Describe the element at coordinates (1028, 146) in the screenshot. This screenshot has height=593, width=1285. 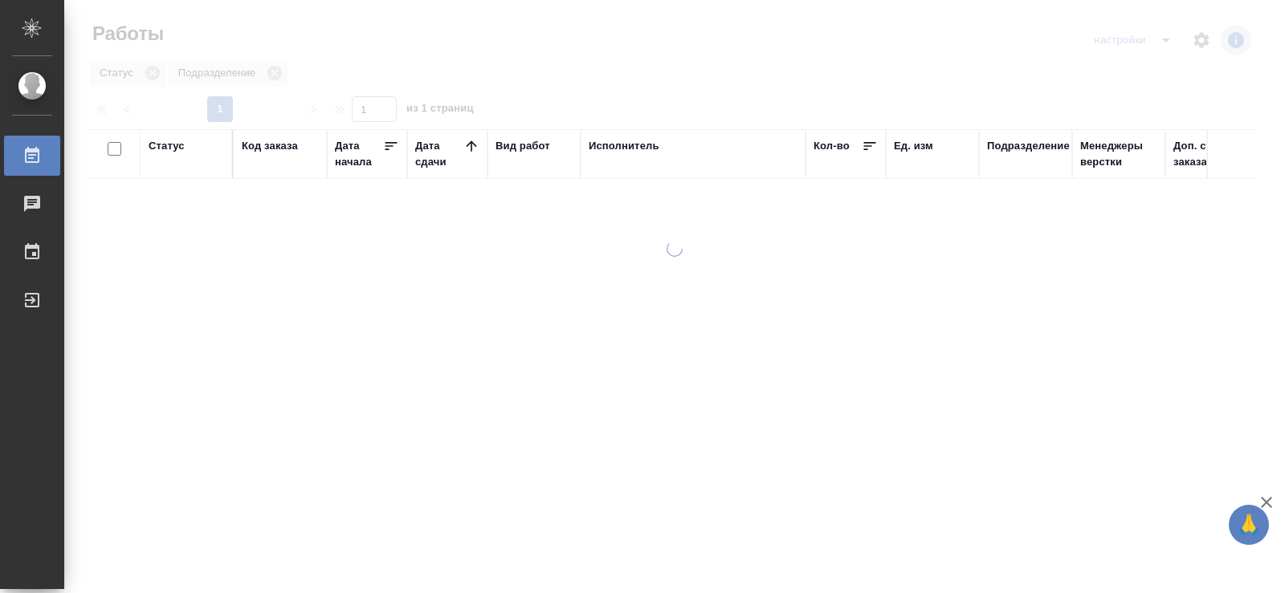
I see `div: Подразделение` at that location.